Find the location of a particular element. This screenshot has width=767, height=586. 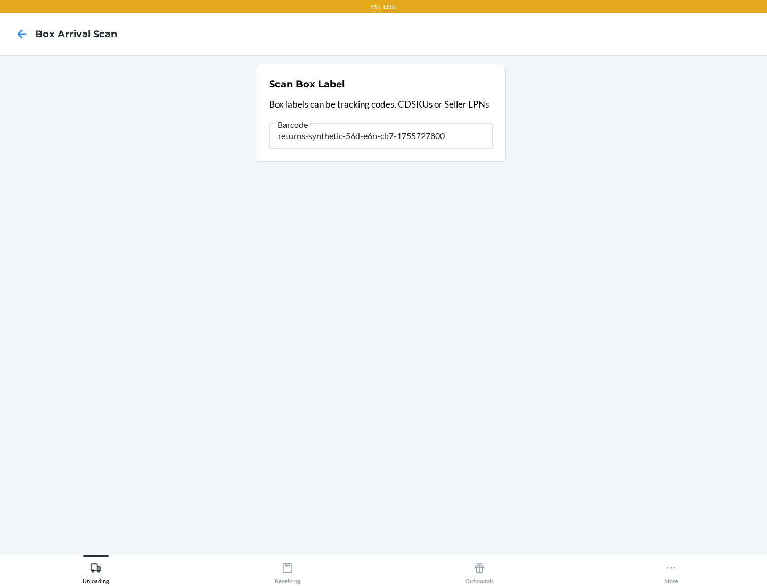

h4: Box Arrival Scan is located at coordinates (76, 34).